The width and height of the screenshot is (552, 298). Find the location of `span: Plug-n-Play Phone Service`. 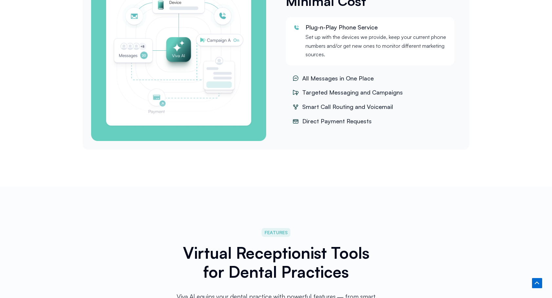

span: Plug-n-Play Phone Service is located at coordinates (341, 27).